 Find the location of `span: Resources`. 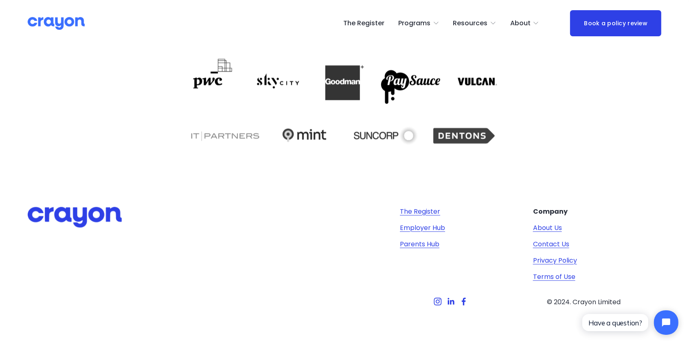

span: Resources is located at coordinates (470, 23).